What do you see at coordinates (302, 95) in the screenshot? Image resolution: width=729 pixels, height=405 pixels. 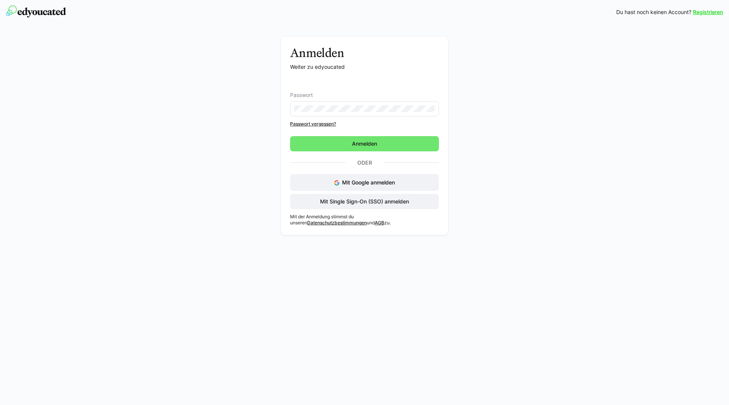 I see `span: Passwort` at bounding box center [302, 95].